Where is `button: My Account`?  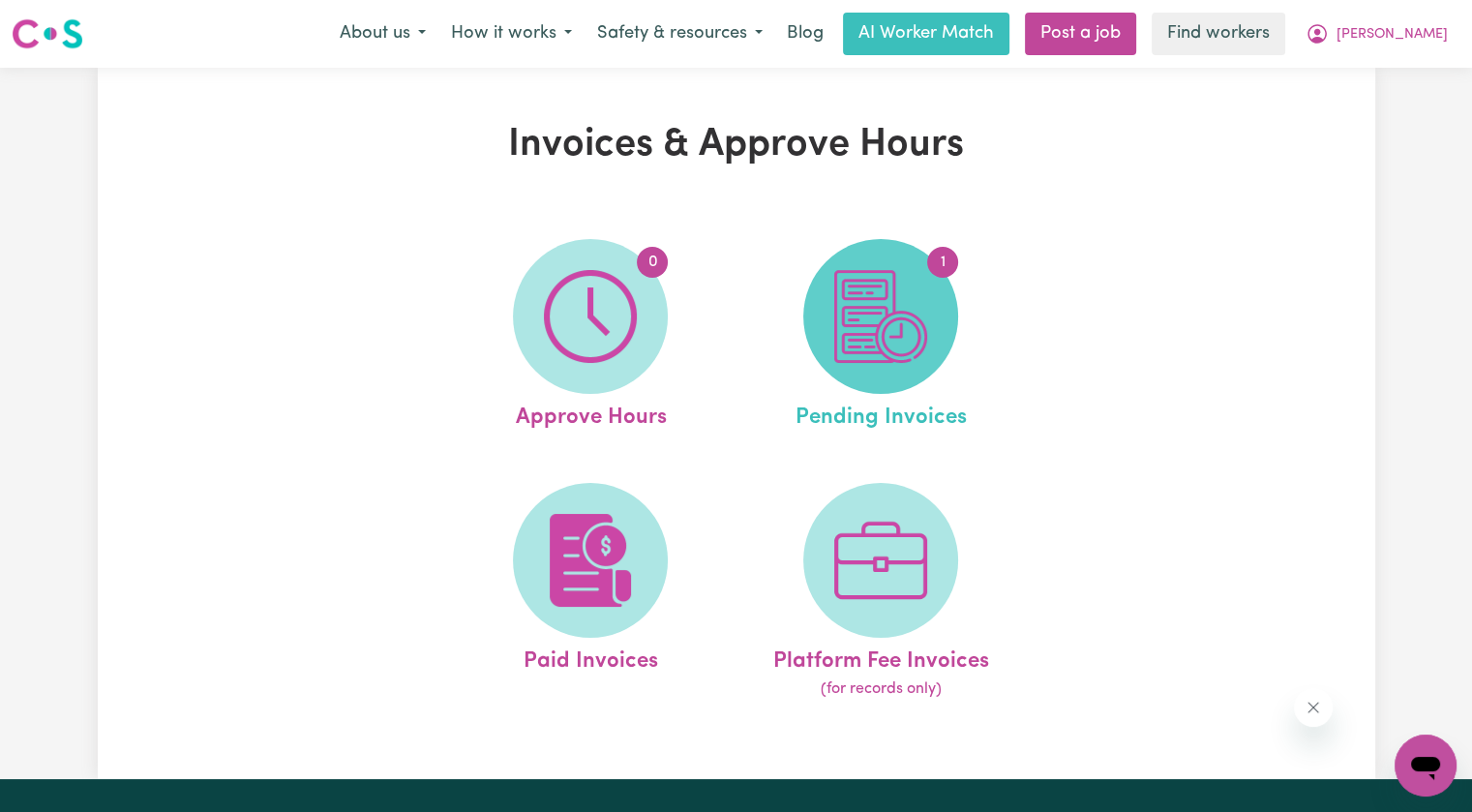 button: My Account is located at coordinates (1376, 34).